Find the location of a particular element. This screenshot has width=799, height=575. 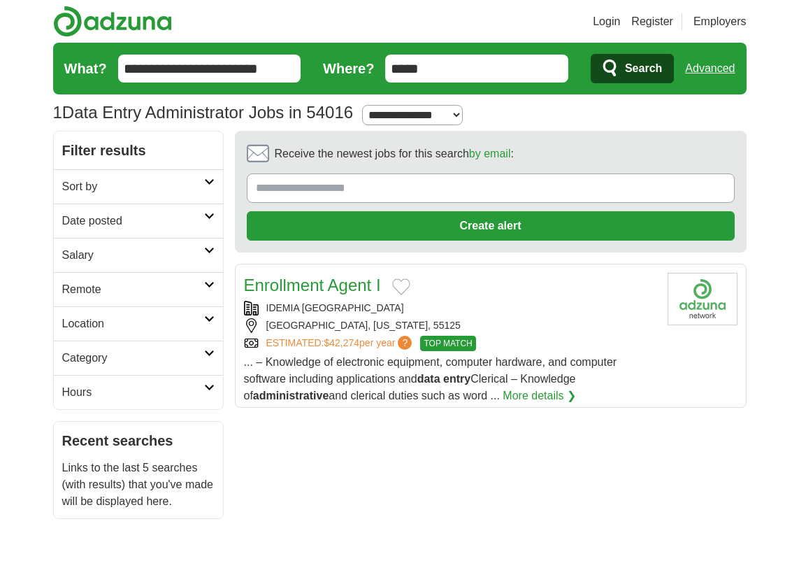

a: Hours is located at coordinates (138, 392).